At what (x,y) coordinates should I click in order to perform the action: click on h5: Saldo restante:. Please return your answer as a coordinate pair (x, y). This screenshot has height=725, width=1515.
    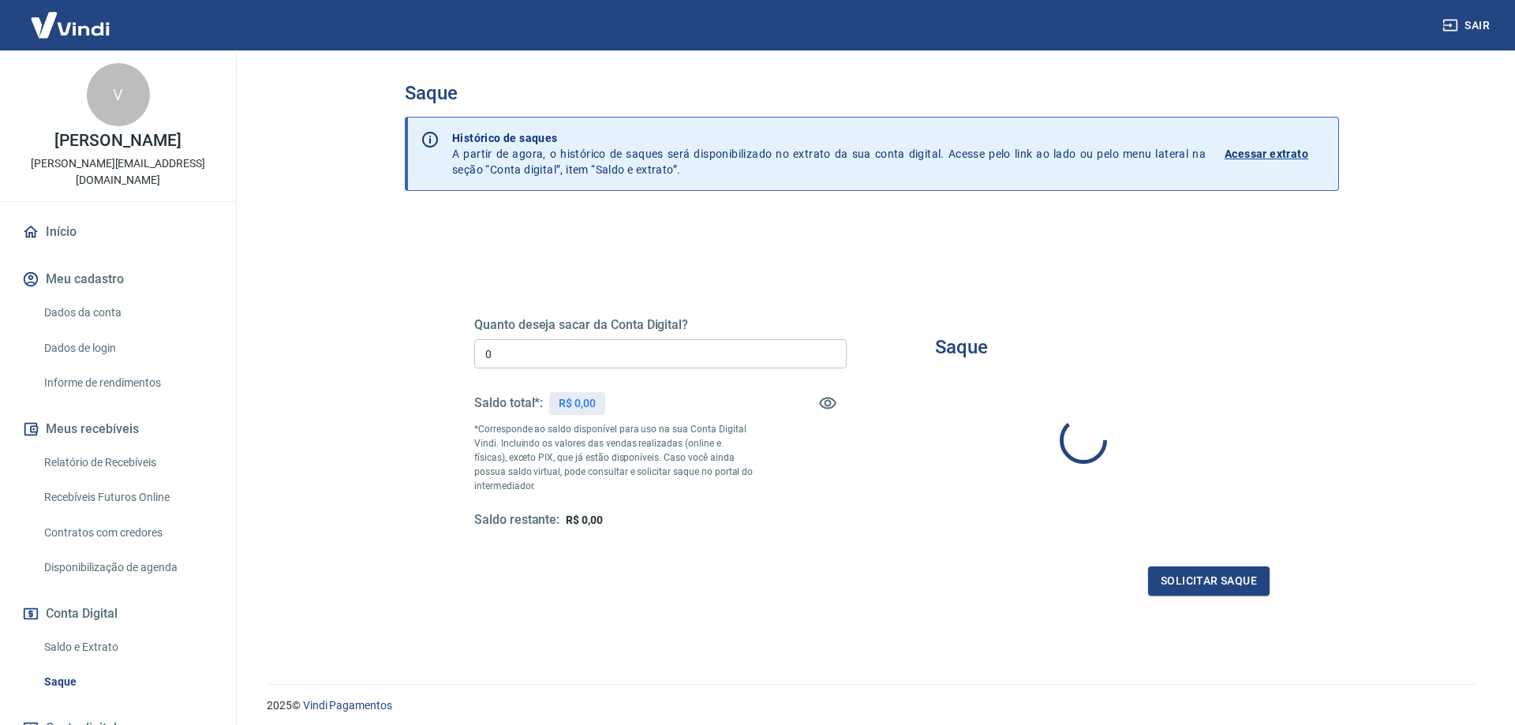
    Looking at the image, I should click on (517, 520).